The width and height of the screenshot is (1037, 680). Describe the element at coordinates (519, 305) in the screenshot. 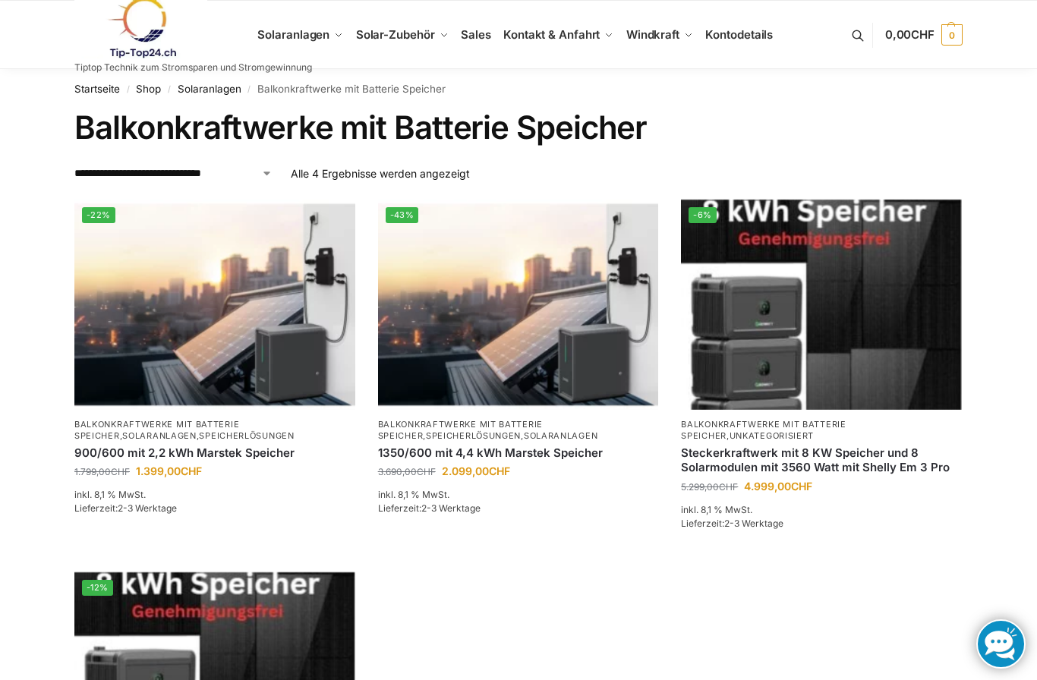

I see `a: -43%Balkonkraftwerk mit Marstek Speicher` at that location.